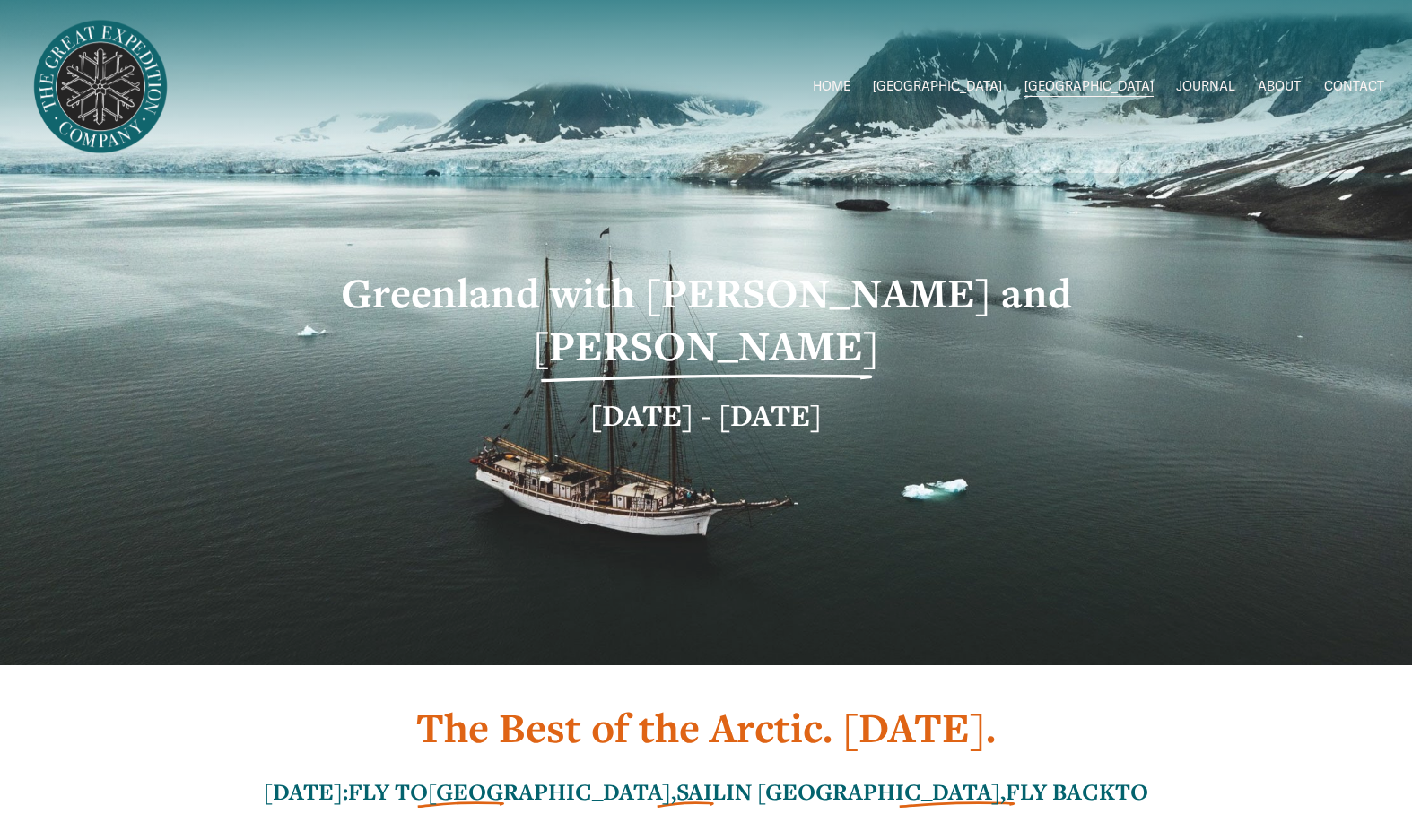 The image size is (1412, 814). Describe the element at coordinates (1353, 86) in the screenshot. I see `a: CONTACT` at that location.